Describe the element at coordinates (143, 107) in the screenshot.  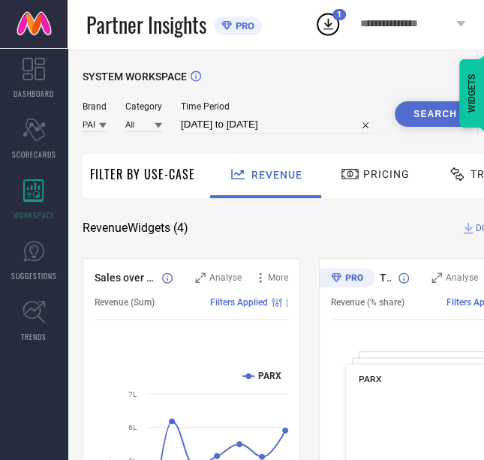
I see `span: Category` at that location.